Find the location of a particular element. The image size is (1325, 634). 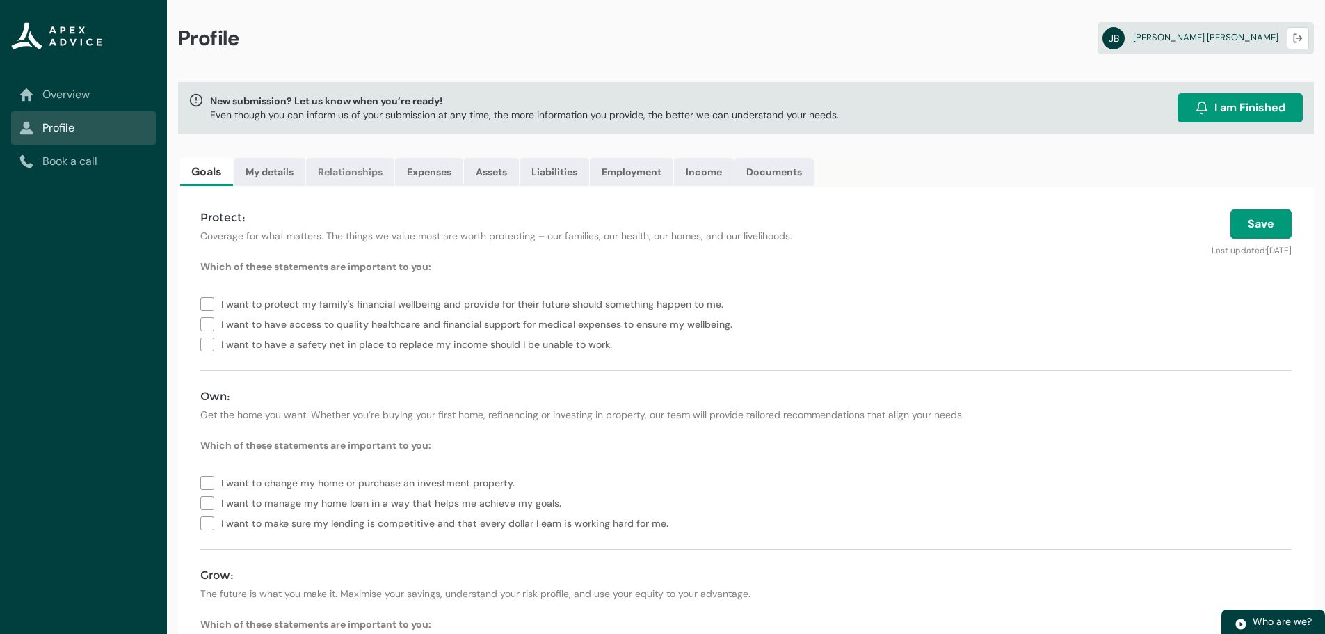

span: I want to have a safety net in place to replace my income should I be unable to work. is located at coordinates (420, 343).